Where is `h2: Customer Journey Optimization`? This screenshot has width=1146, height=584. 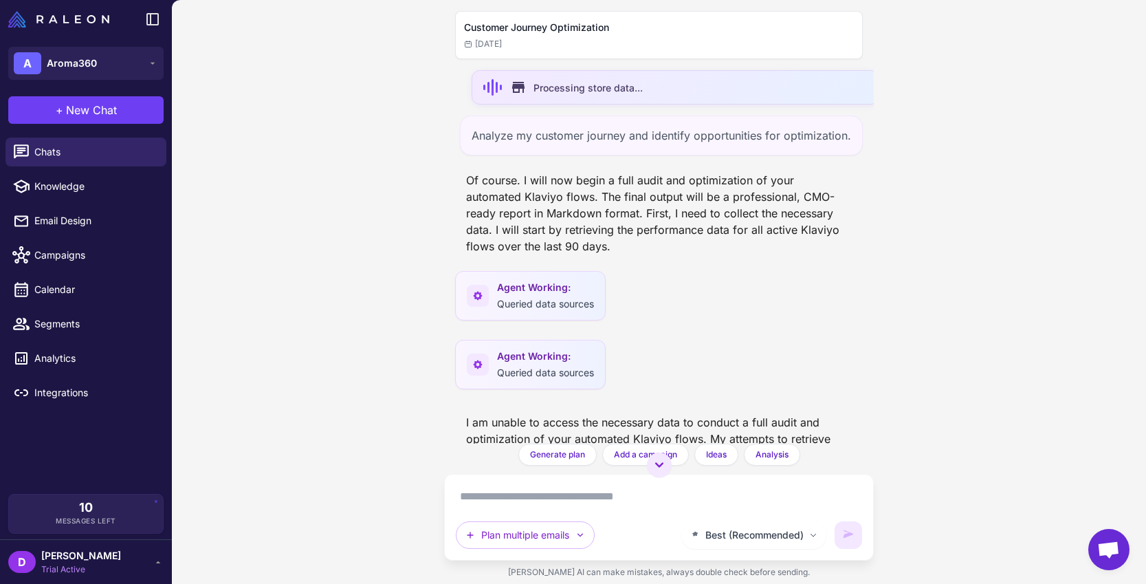 h2: Customer Journey Optimization is located at coordinates (659, 28).